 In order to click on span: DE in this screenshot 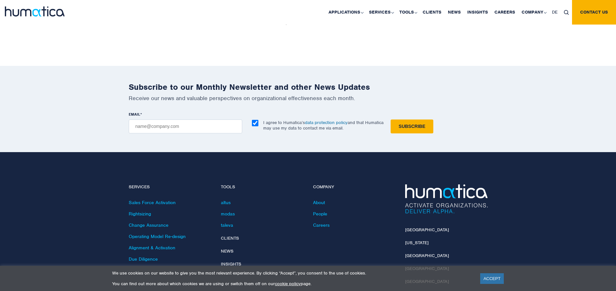, I will do `click(554, 12)`.